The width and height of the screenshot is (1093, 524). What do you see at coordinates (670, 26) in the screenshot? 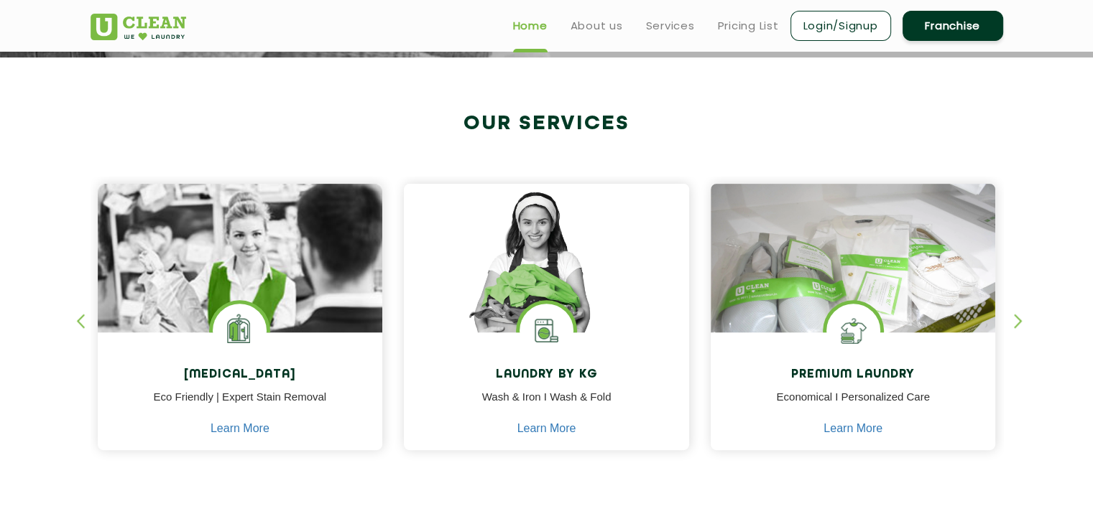
I see `a: Services` at bounding box center [670, 26].